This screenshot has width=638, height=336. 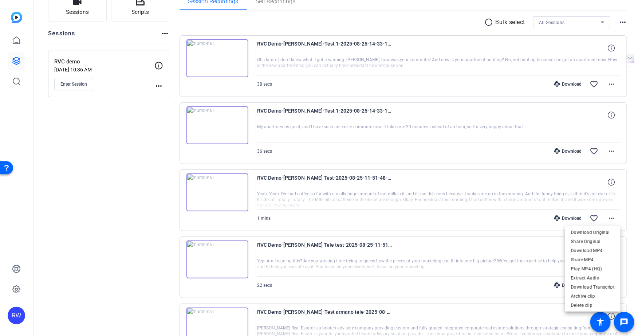 I want to click on span: Share MP4, so click(x=593, y=259).